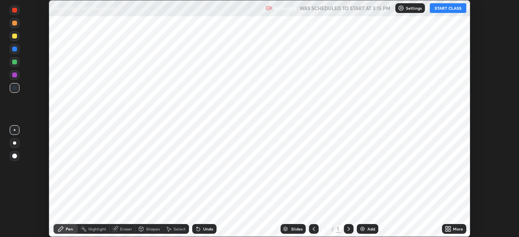  I want to click on img: class-settings-icons, so click(401, 8).